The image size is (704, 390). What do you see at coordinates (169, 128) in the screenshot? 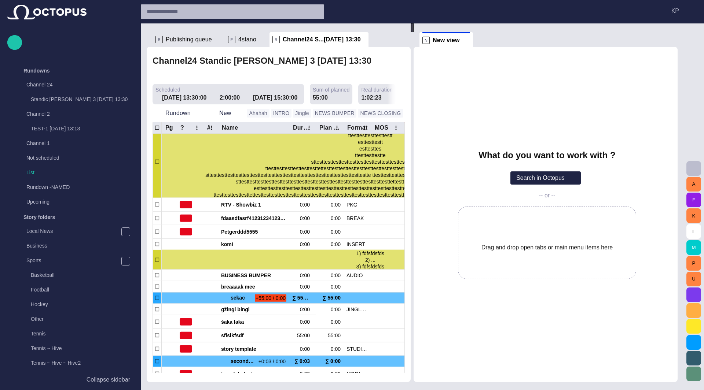
I see `div: Pg` at bounding box center [169, 128].